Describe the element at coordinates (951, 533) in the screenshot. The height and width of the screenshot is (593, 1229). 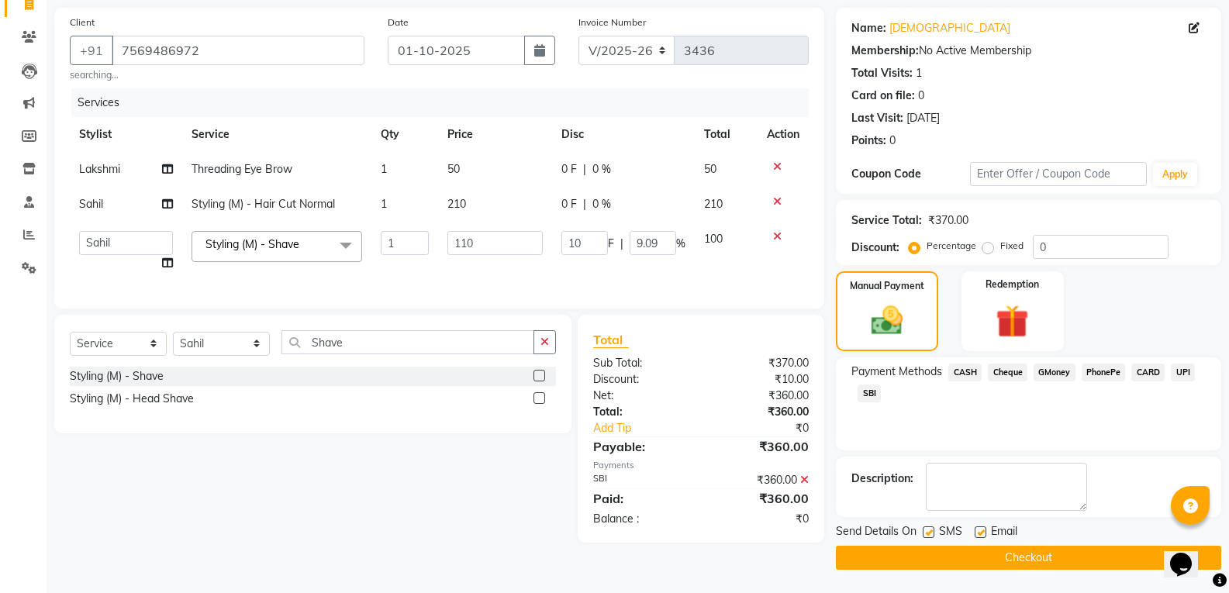
I see `span: SMS` at that location.